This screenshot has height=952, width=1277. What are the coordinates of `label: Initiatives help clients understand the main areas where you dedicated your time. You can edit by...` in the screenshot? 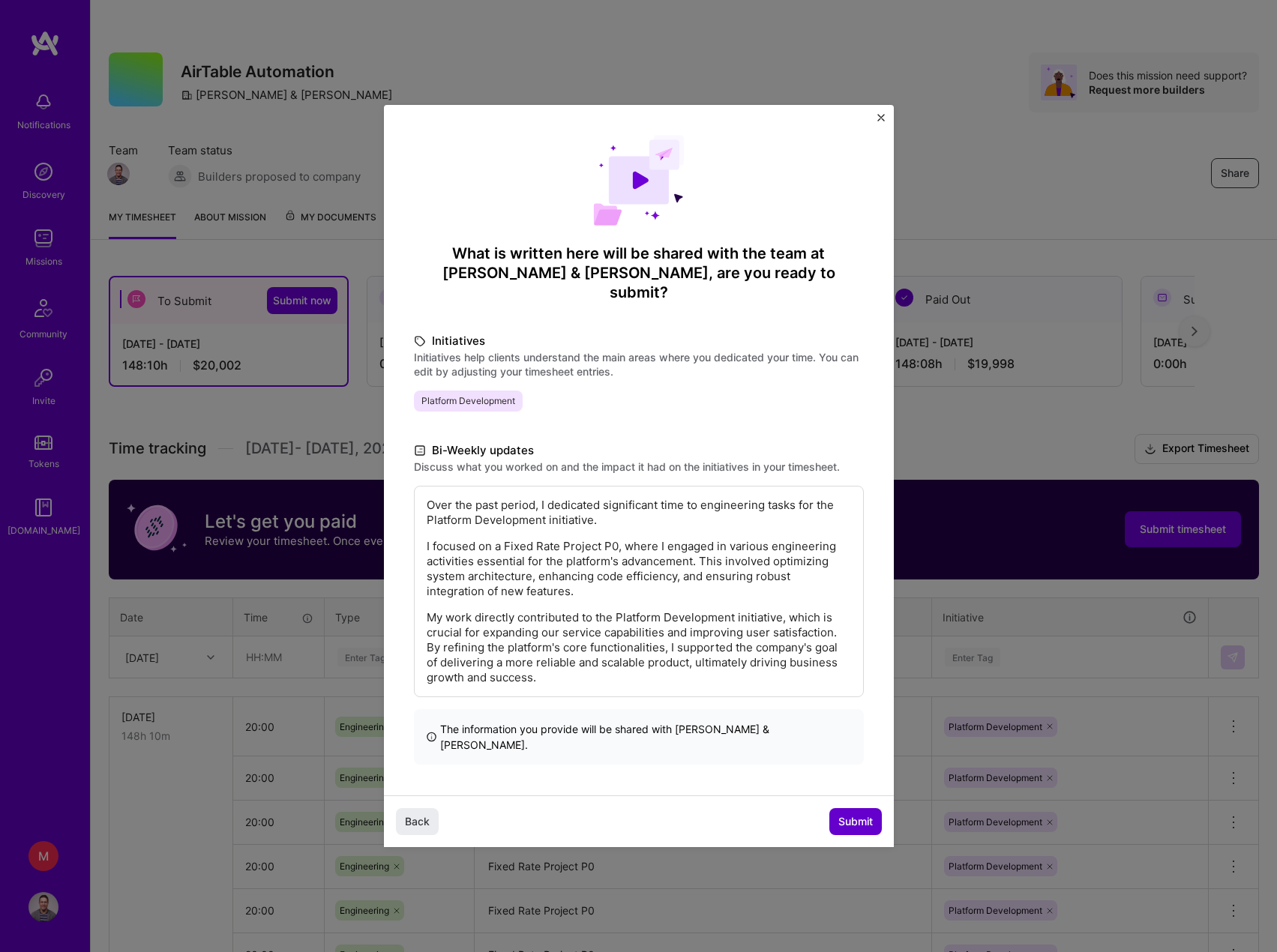 It's located at (638, 364).